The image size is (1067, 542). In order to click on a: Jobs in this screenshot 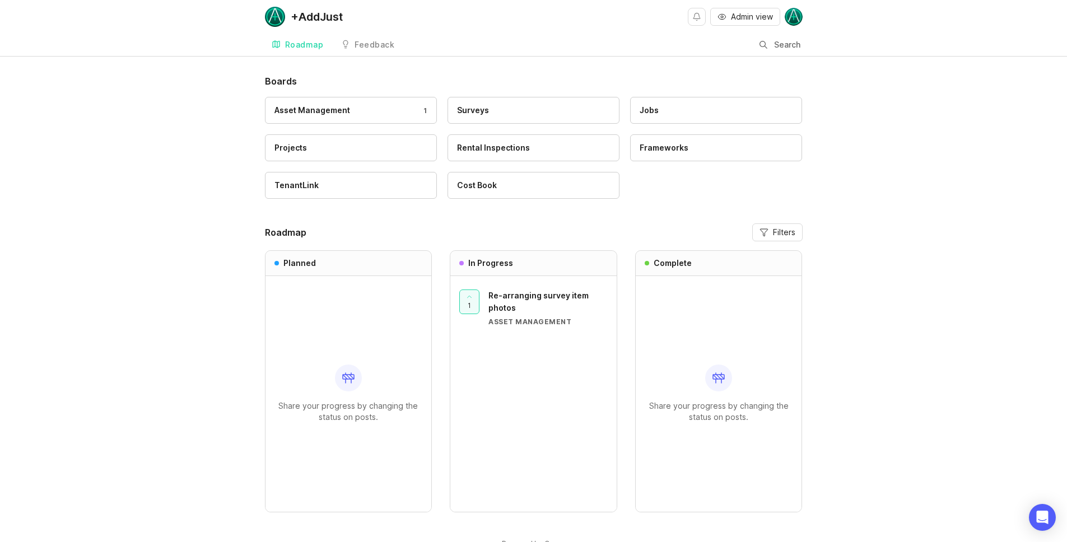, I will do `click(716, 110)`.